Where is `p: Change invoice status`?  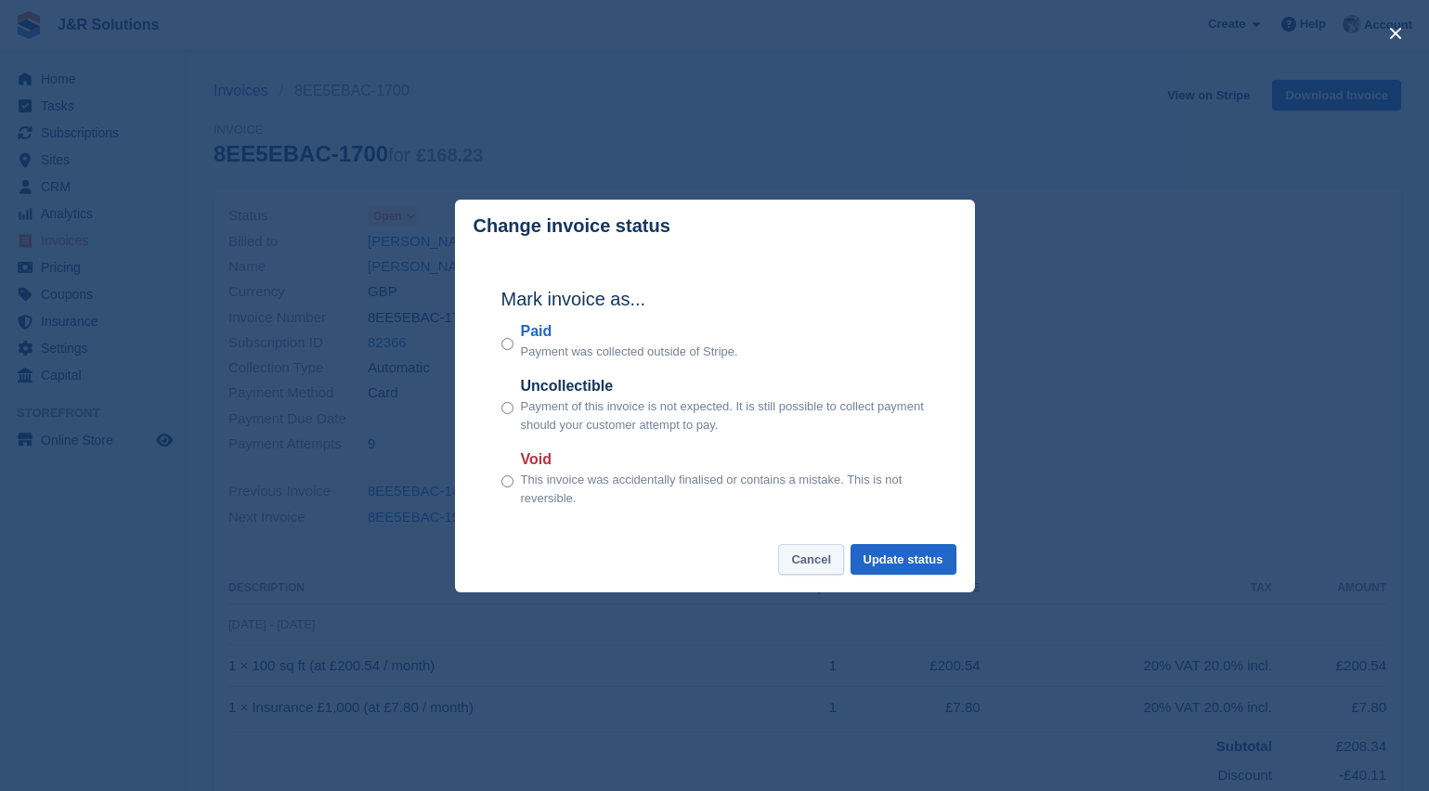
p: Change invoice status is located at coordinates (572, 226).